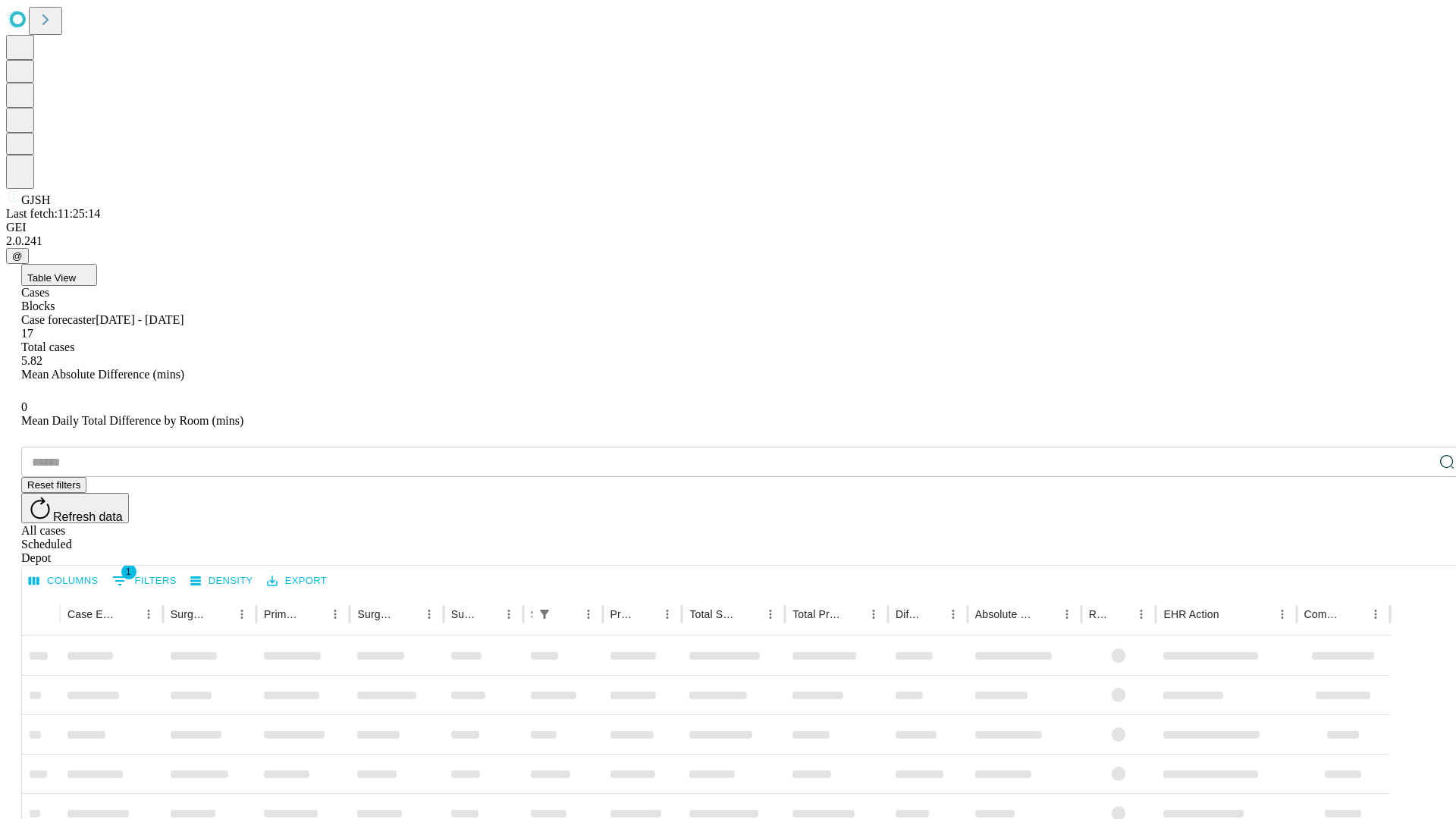 The image size is (1456, 819). What do you see at coordinates (222, 581) in the screenshot?
I see `button: Density` at bounding box center [222, 581].